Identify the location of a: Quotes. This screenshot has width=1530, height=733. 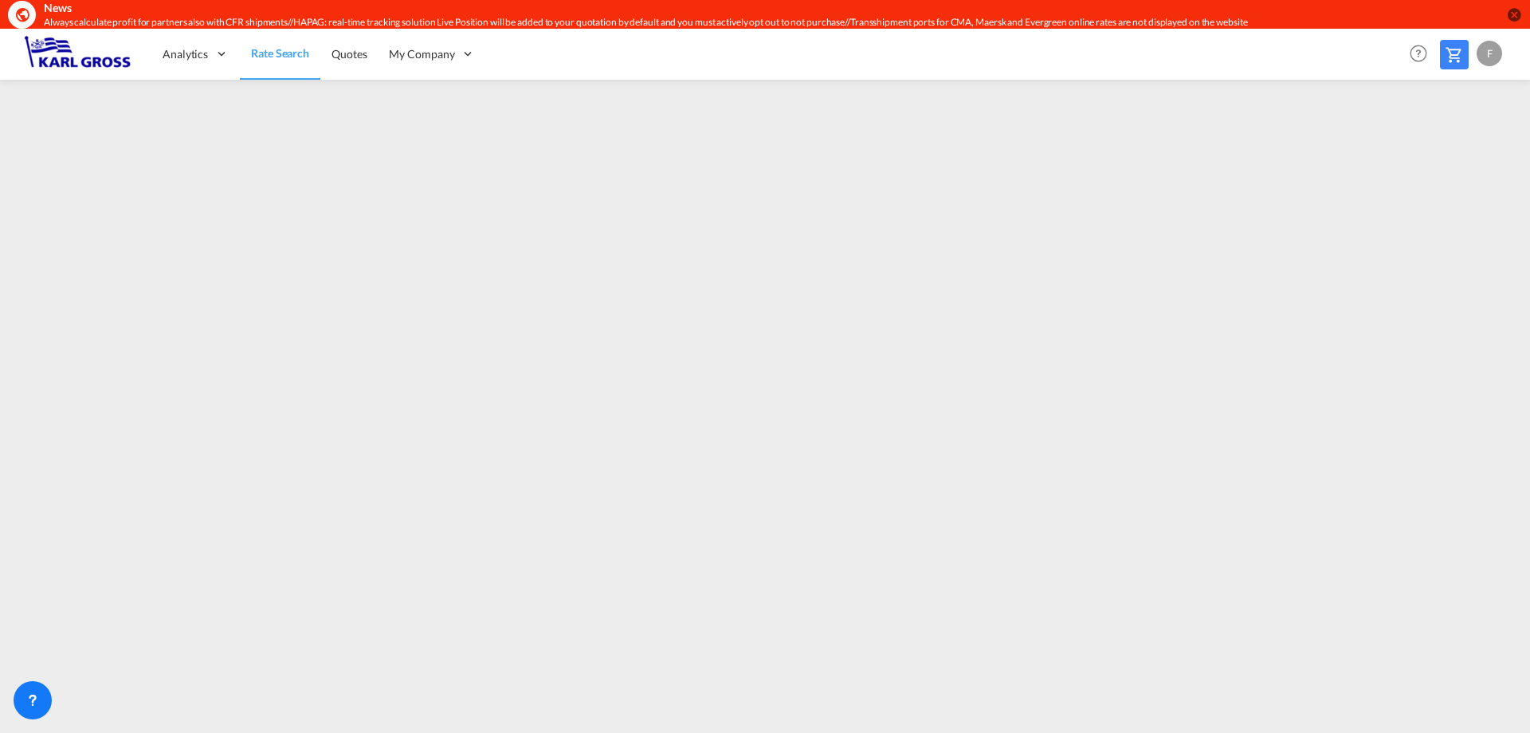
(349, 53).